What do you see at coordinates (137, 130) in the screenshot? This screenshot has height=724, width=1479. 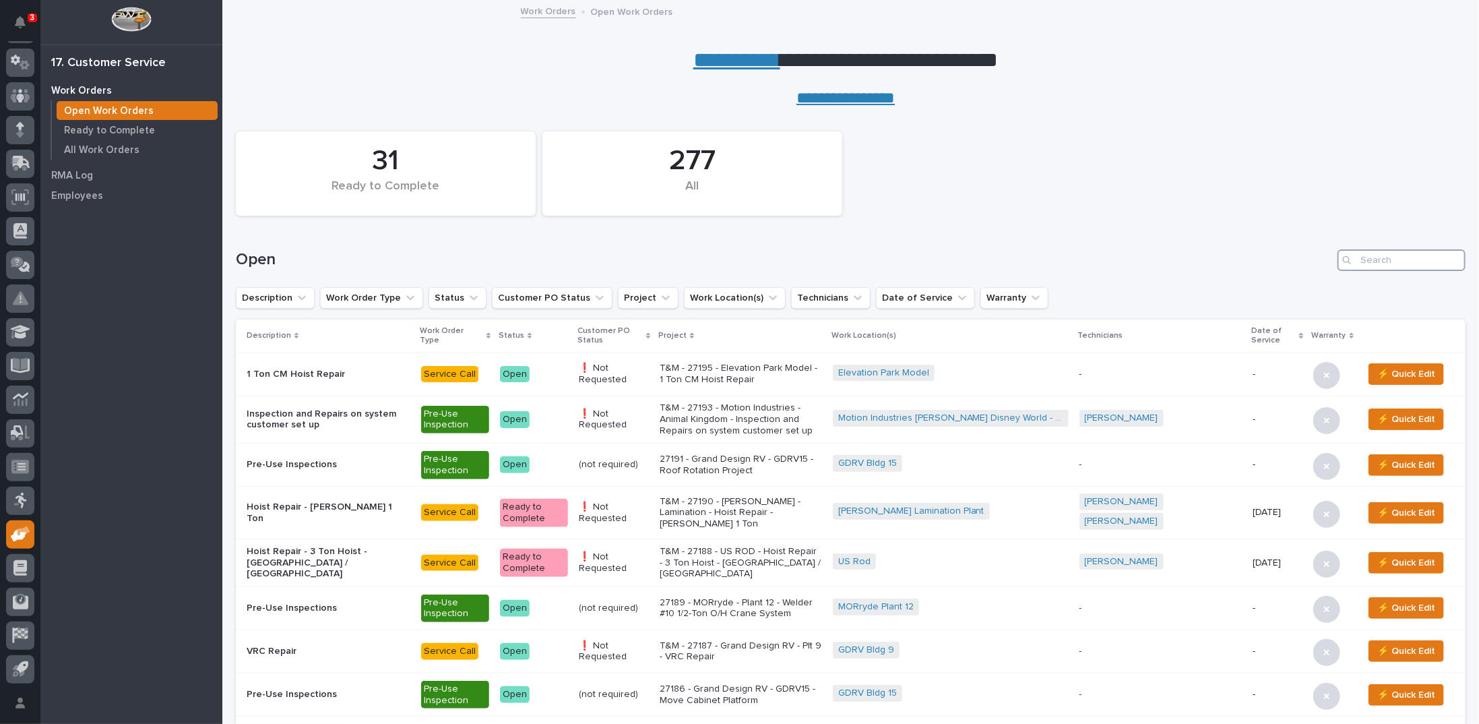 I see `a: Ready to Complete` at bounding box center [137, 130].